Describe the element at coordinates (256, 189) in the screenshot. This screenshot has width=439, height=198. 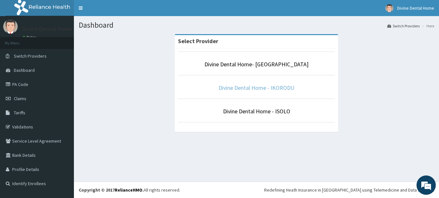
I see `footer: All rights reserved.` at that location.